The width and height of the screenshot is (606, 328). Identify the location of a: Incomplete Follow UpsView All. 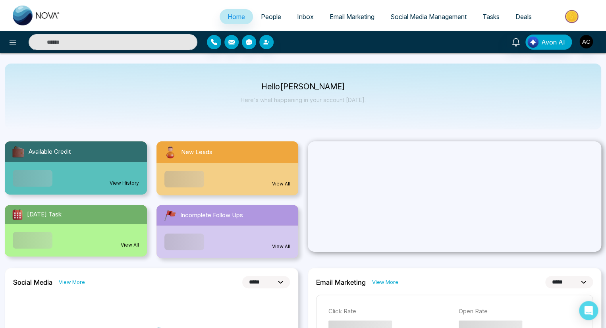
(228, 232).